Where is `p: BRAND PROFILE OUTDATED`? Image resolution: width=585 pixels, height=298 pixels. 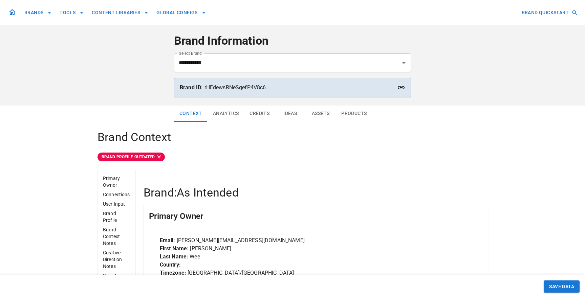 p: BRAND PROFILE OUTDATED is located at coordinates (128, 157).